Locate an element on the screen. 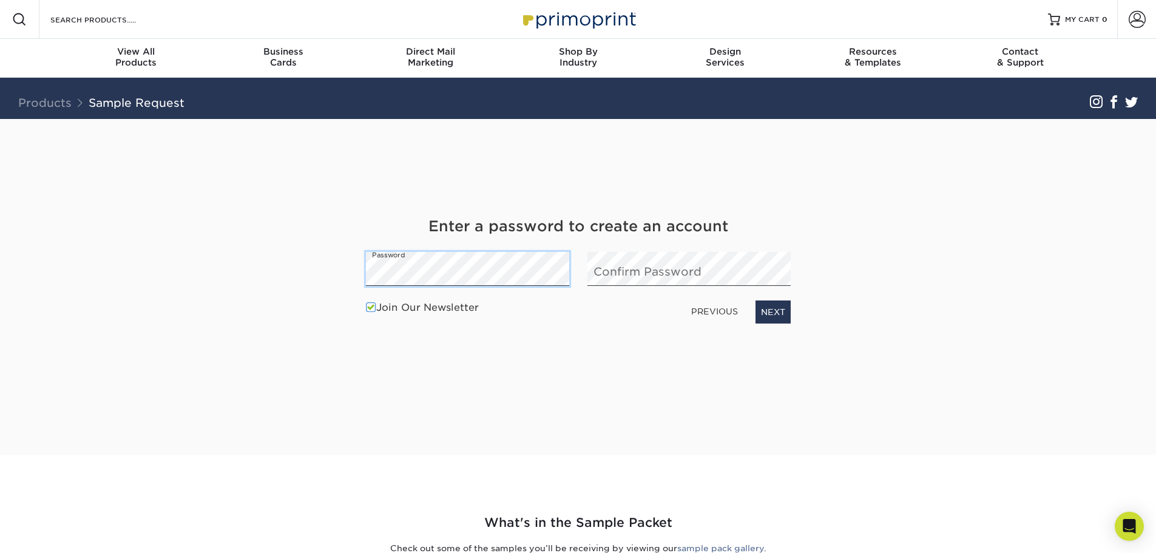 The height and width of the screenshot is (553, 1156). div: Products is located at coordinates (136, 57).